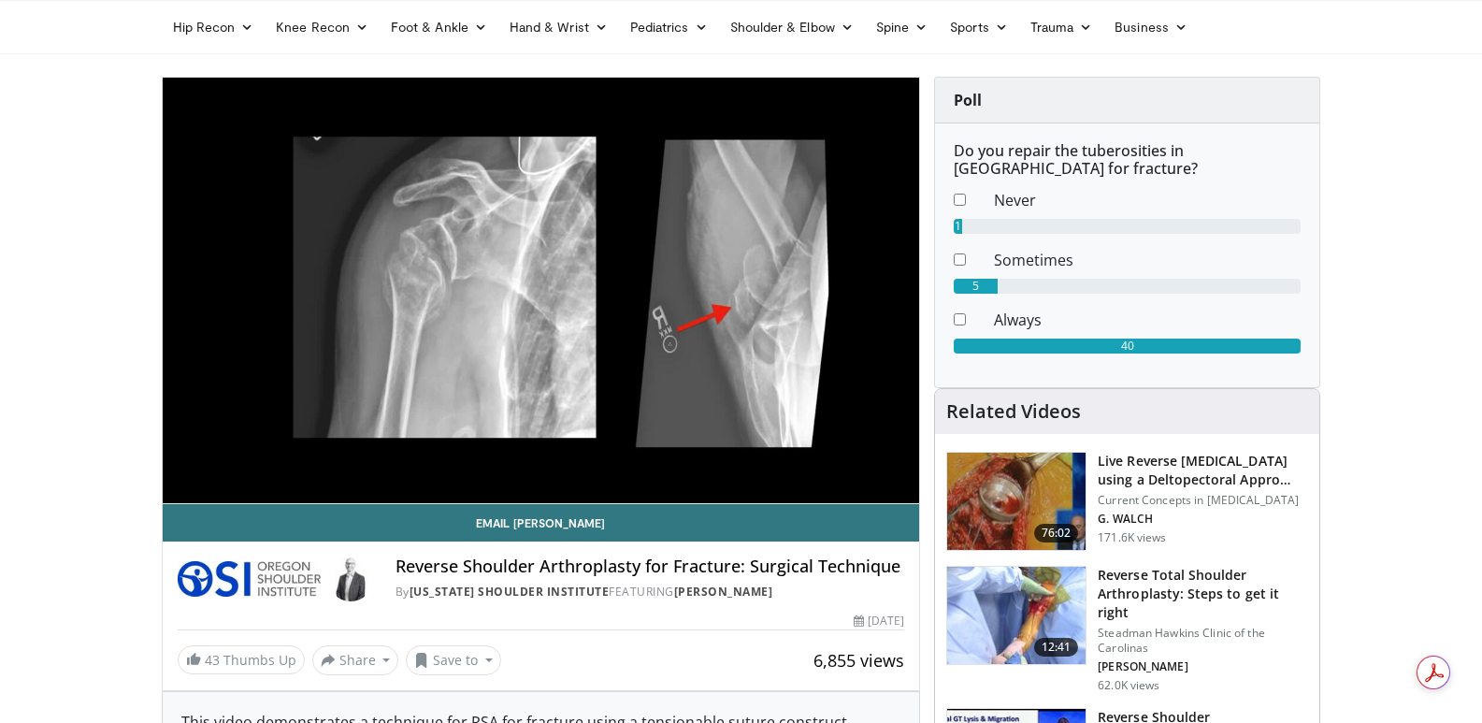 The width and height of the screenshot is (1482, 723). What do you see at coordinates (669, 27) in the screenshot?
I see `a: Pediatrics` at bounding box center [669, 27].